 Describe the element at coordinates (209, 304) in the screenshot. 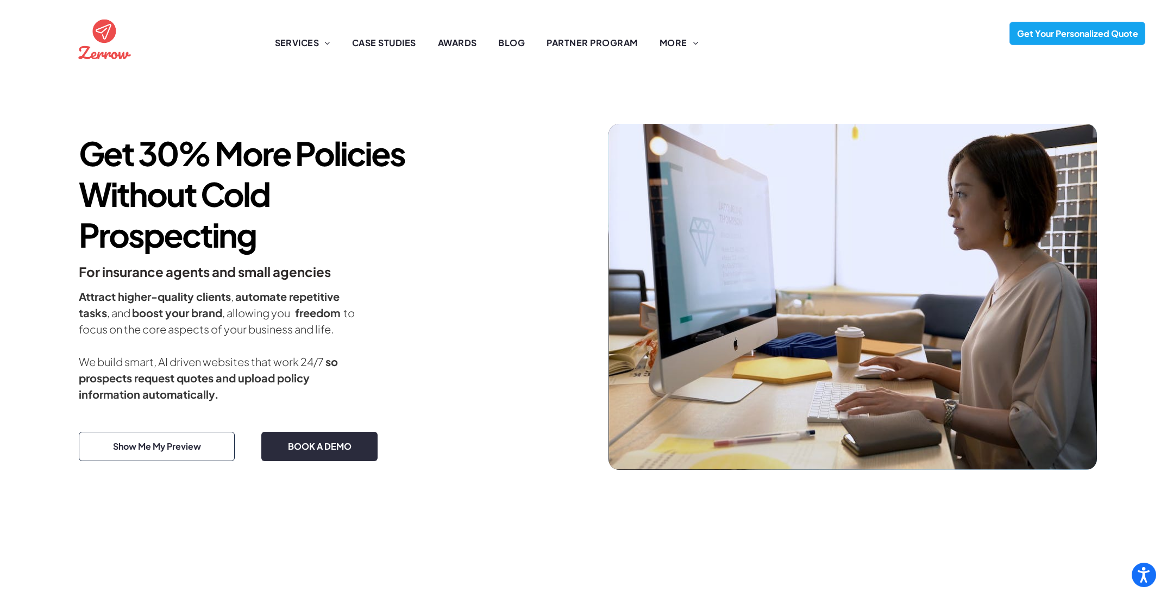

I see `strong: automate repetitive tasks` at that location.